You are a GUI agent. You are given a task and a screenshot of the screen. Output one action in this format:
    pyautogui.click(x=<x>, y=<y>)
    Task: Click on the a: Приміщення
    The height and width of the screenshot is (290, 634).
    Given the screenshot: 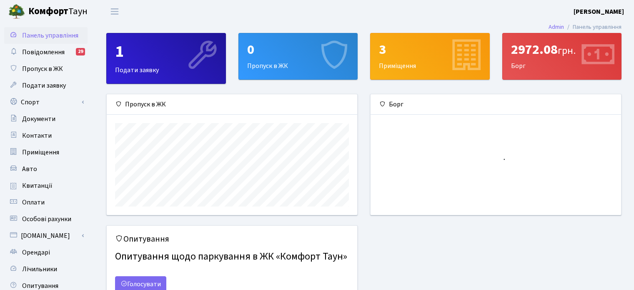 What is the action you would take?
    pyautogui.click(x=46, y=152)
    